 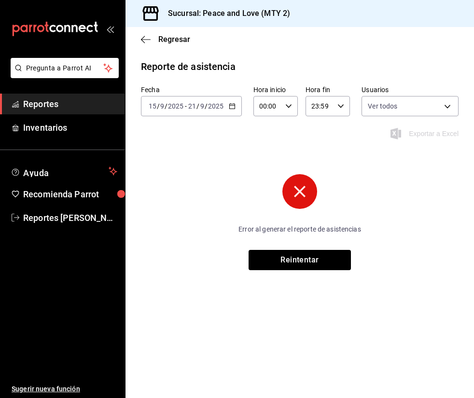 I want to click on button: Pregunta a Parrot AI, so click(x=65, y=68).